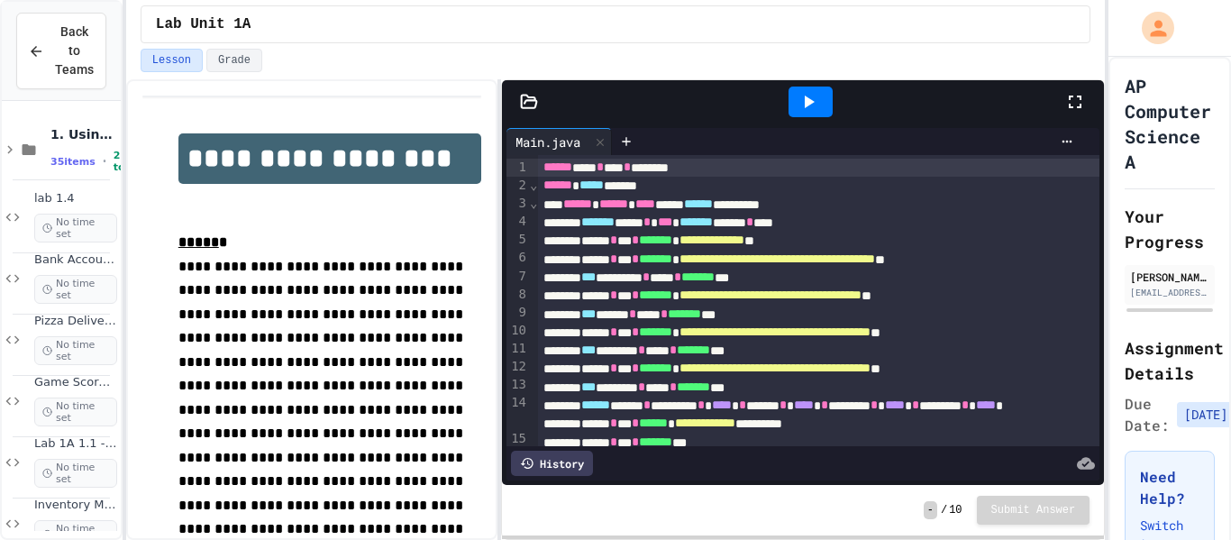  What do you see at coordinates (517, 295) in the screenshot?
I see `div: 8` at bounding box center [517, 295].